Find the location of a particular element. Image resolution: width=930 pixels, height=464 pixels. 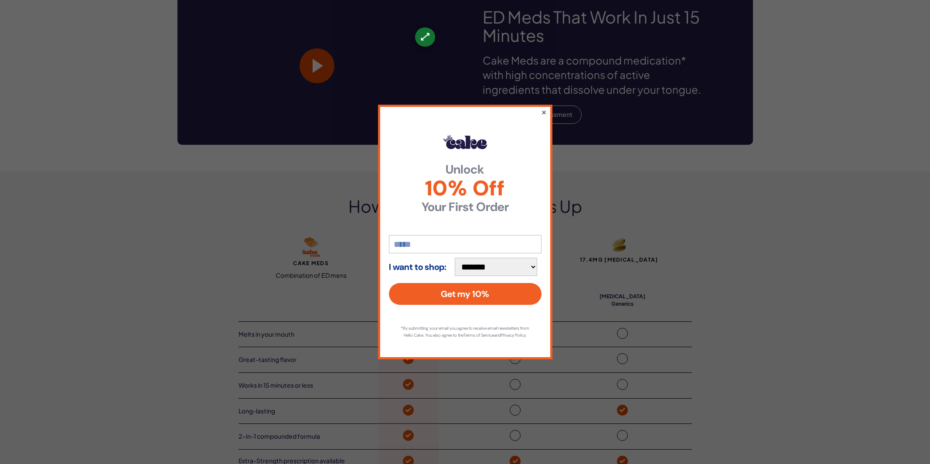

strong: Your First Order is located at coordinates (465, 207).